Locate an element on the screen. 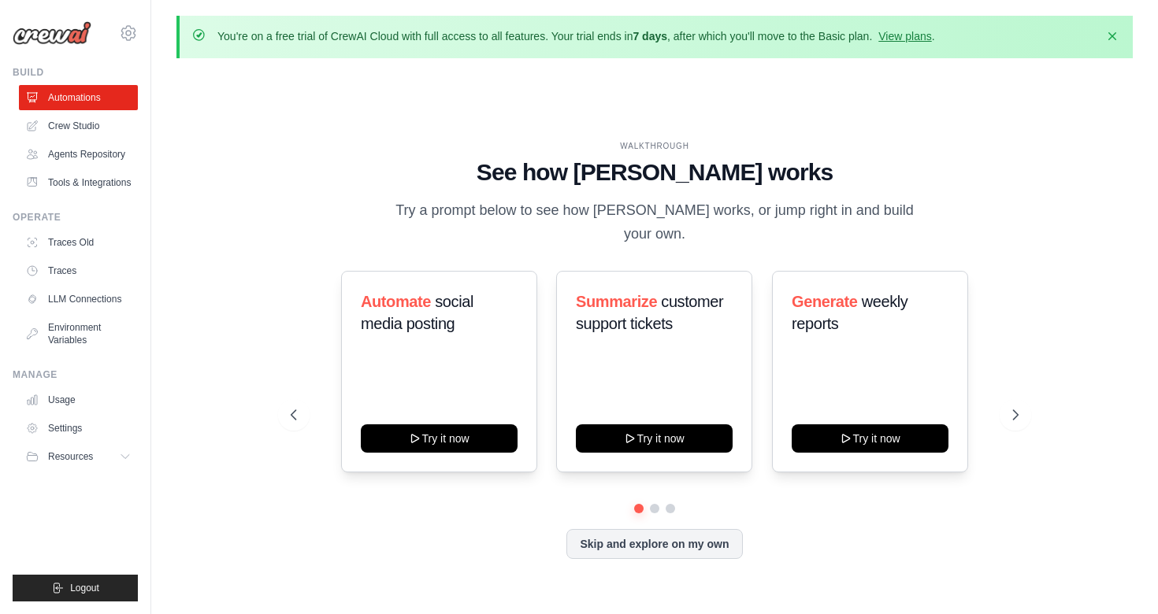  p: You're on a free trial of CrewAI Cloud with full access to all features. Your trial ends in , aft... is located at coordinates (576, 36).